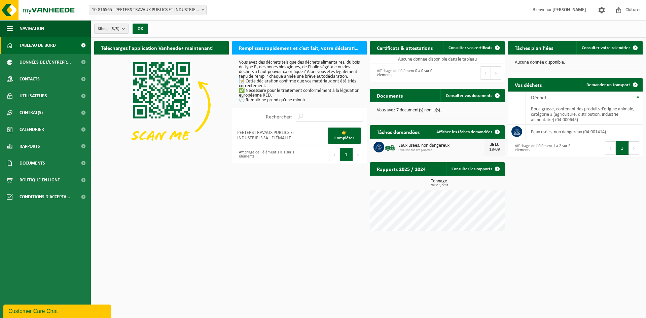 This screenshot has width=646, height=318. I want to click on span: 10-816565 - PEETERS TRAVAUX PUBLICS ET INDUSTRIELS SA - FLÉMALLE, so click(148, 10).